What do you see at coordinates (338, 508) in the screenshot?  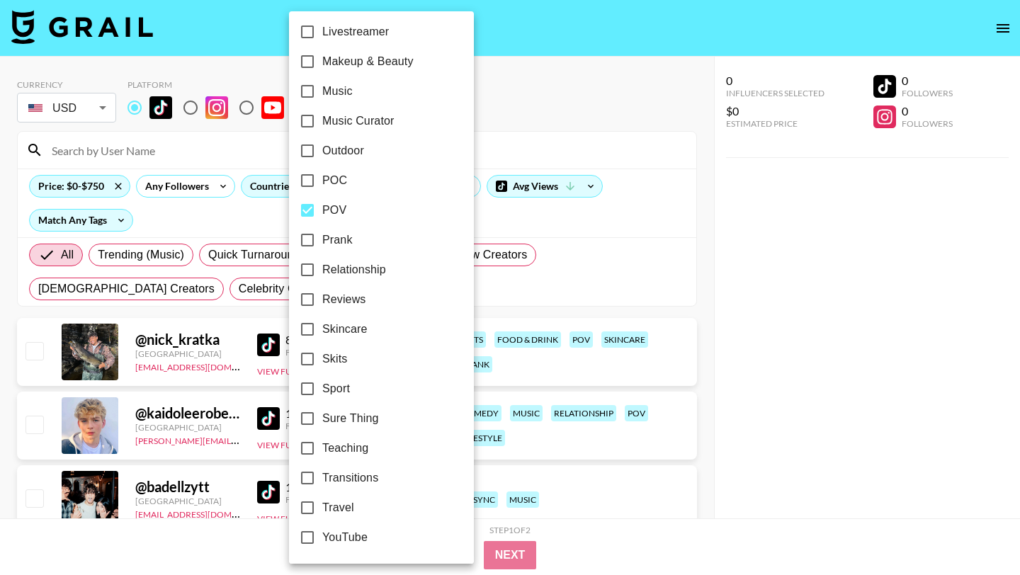 I see `span: Travel` at bounding box center [338, 508].